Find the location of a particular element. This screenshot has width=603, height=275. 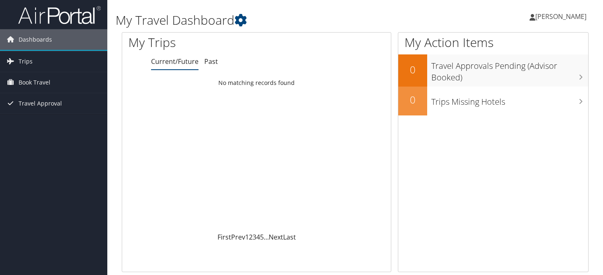

h3: Travel Approvals Pending (Advisor Booked) is located at coordinates (510, 70).